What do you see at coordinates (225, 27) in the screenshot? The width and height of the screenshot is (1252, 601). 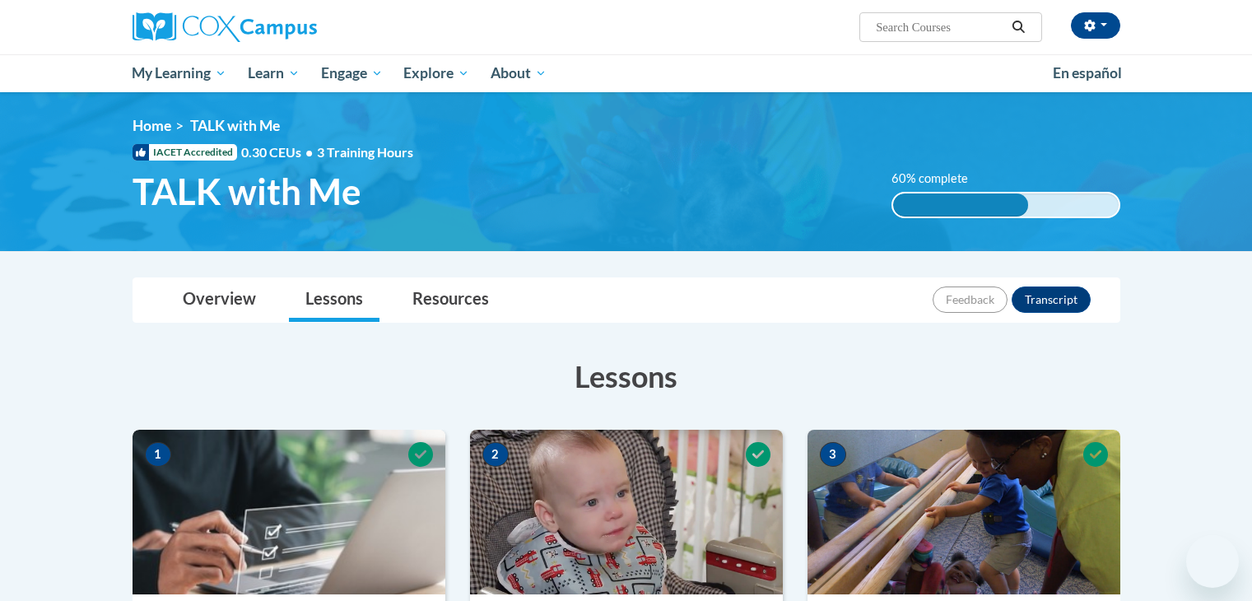 I see `img: Cox Campus` at bounding box center [225, 27].